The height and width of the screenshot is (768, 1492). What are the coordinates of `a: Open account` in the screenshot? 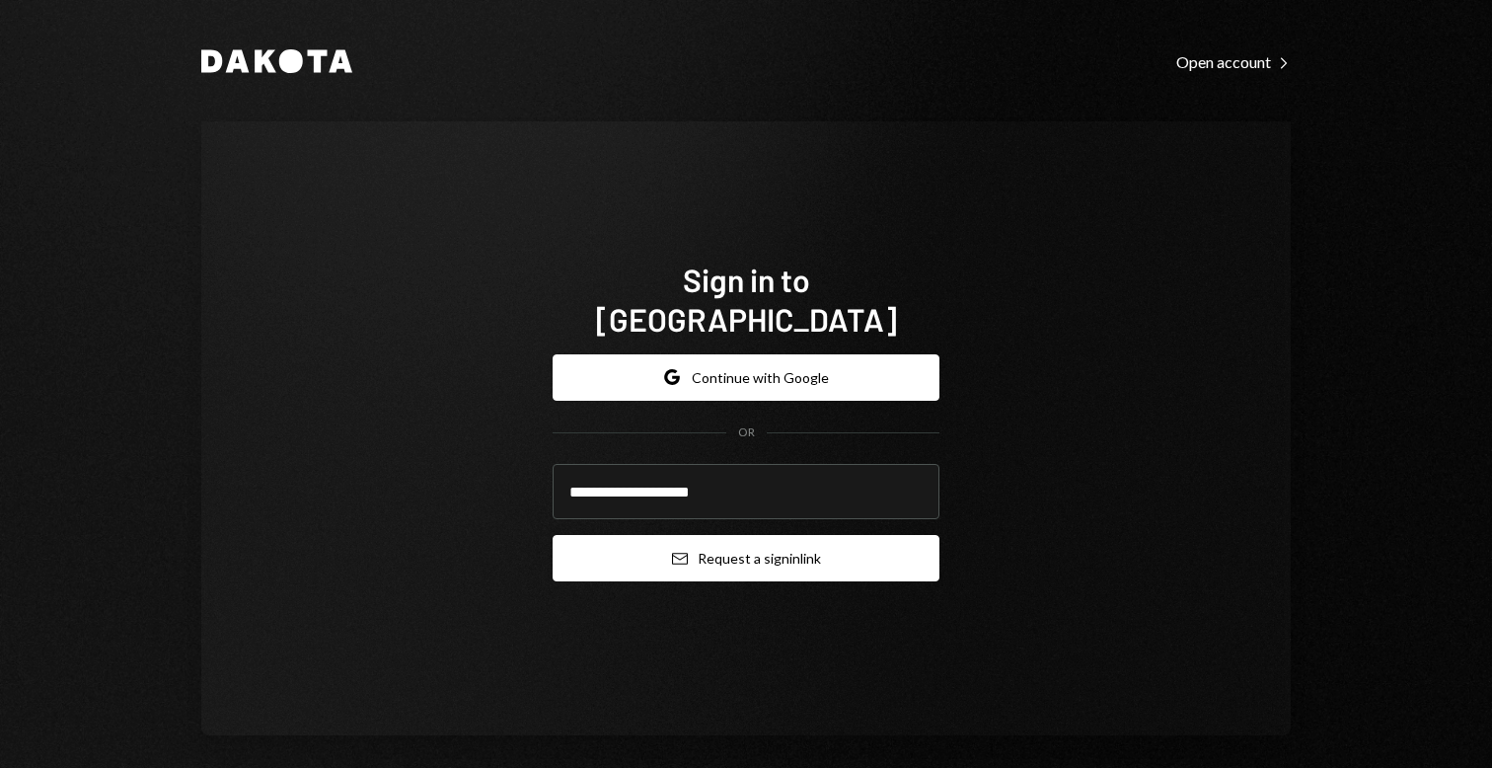 It's located at (1234, 61).